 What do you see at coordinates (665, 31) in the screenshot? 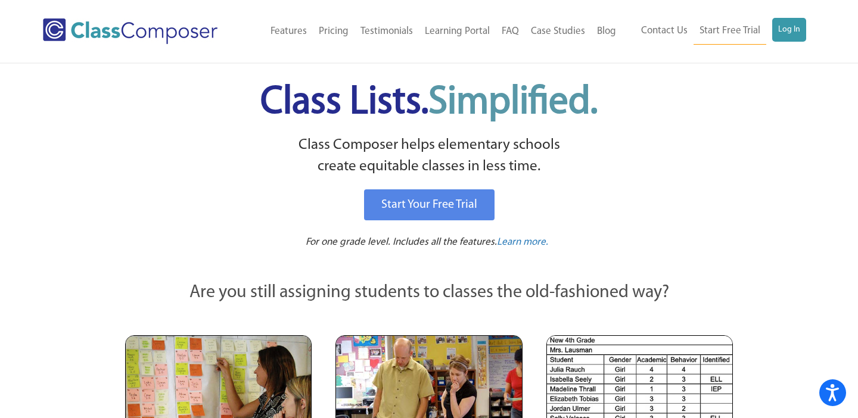
I see `a: Contact Us` at bounding box center [665, 31].